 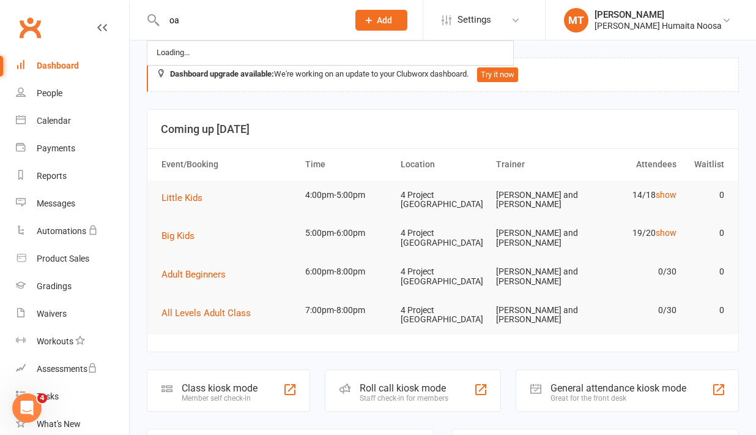 What do you see at coordinates (404, 387) in the screenshot?
I see `div: Roll call kiosk mode` at bounding box center [404, 387].